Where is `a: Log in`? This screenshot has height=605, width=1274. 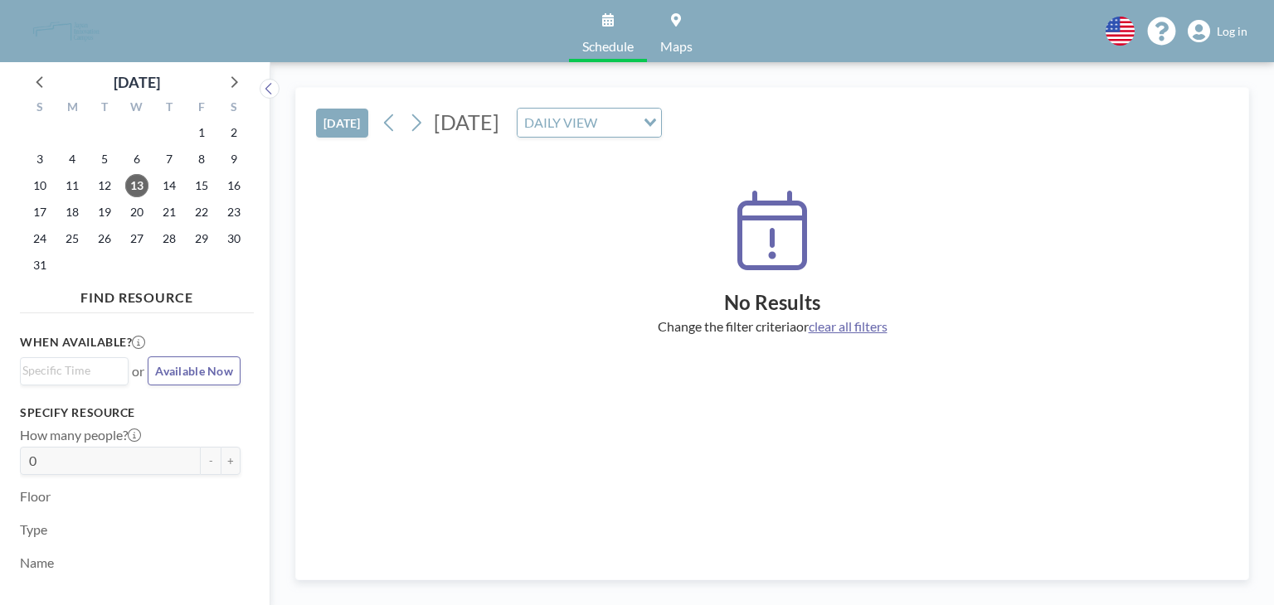
a: Log in is located at coordinates (1217, 32).